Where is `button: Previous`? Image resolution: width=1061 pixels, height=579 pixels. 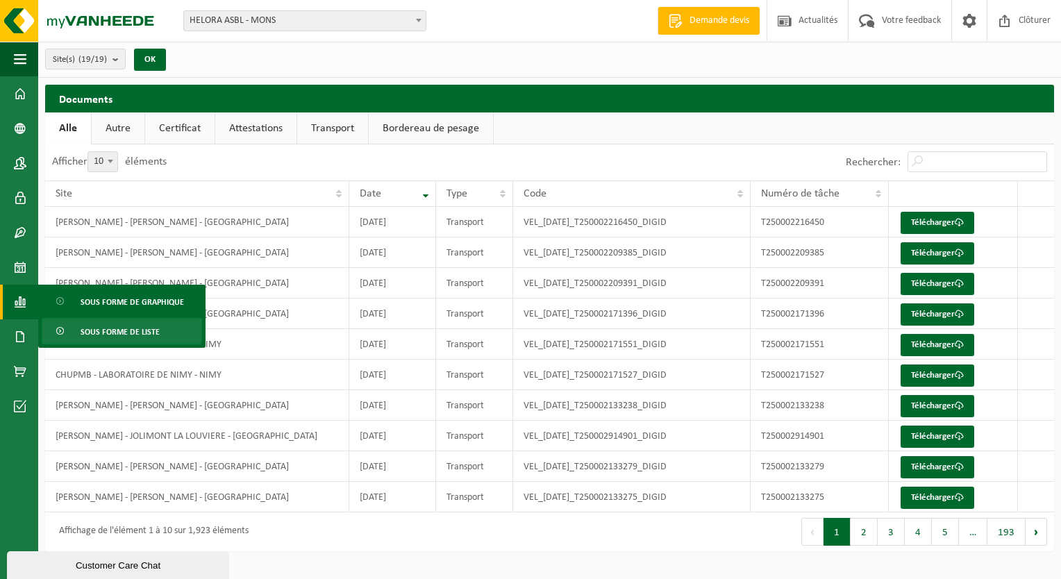
button: Previous is located at coordinates (813, 532).